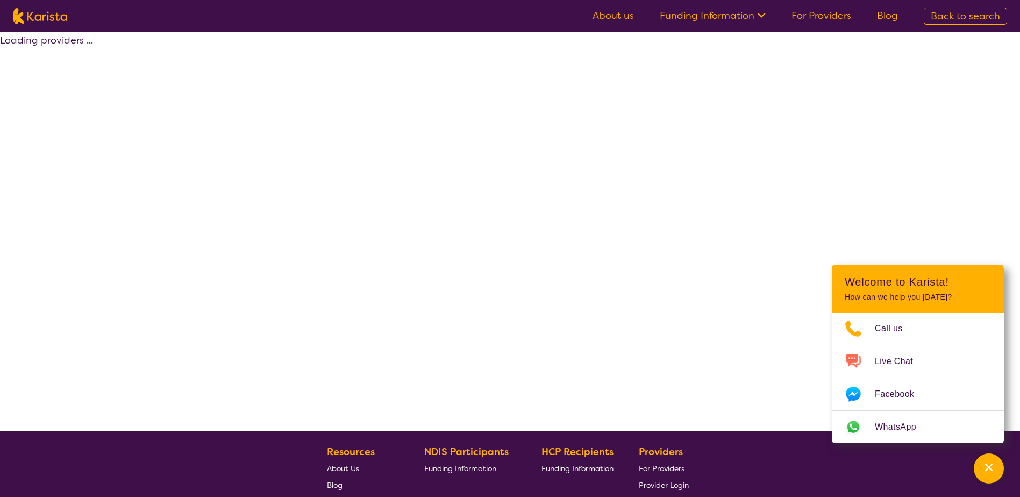 The height and width of the screenshot is (497, 1020). Describe the element at coordinates (965, 16) in the screenshot. I see `a: Back to search` at that location.